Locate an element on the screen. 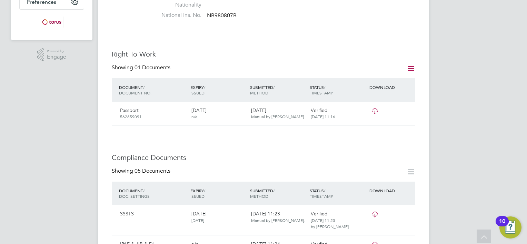 This screenshot has height=244, width=527. label: National Ins. No. is located at coordinates (177, 15).